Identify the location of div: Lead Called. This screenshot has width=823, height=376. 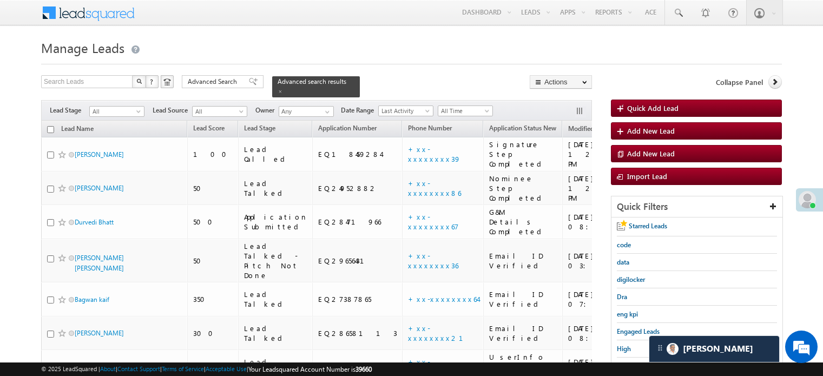
(276, 154).